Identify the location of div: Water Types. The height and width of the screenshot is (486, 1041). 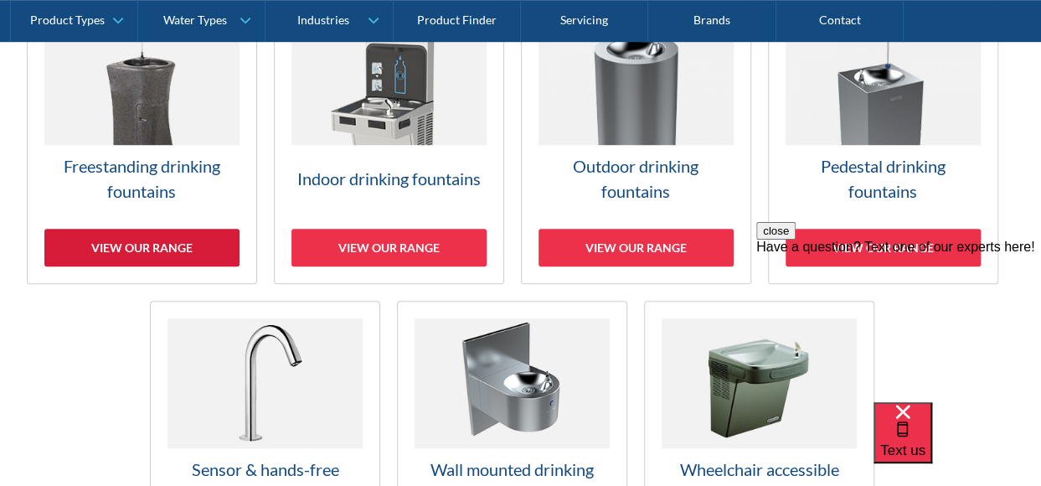
(195, 20).